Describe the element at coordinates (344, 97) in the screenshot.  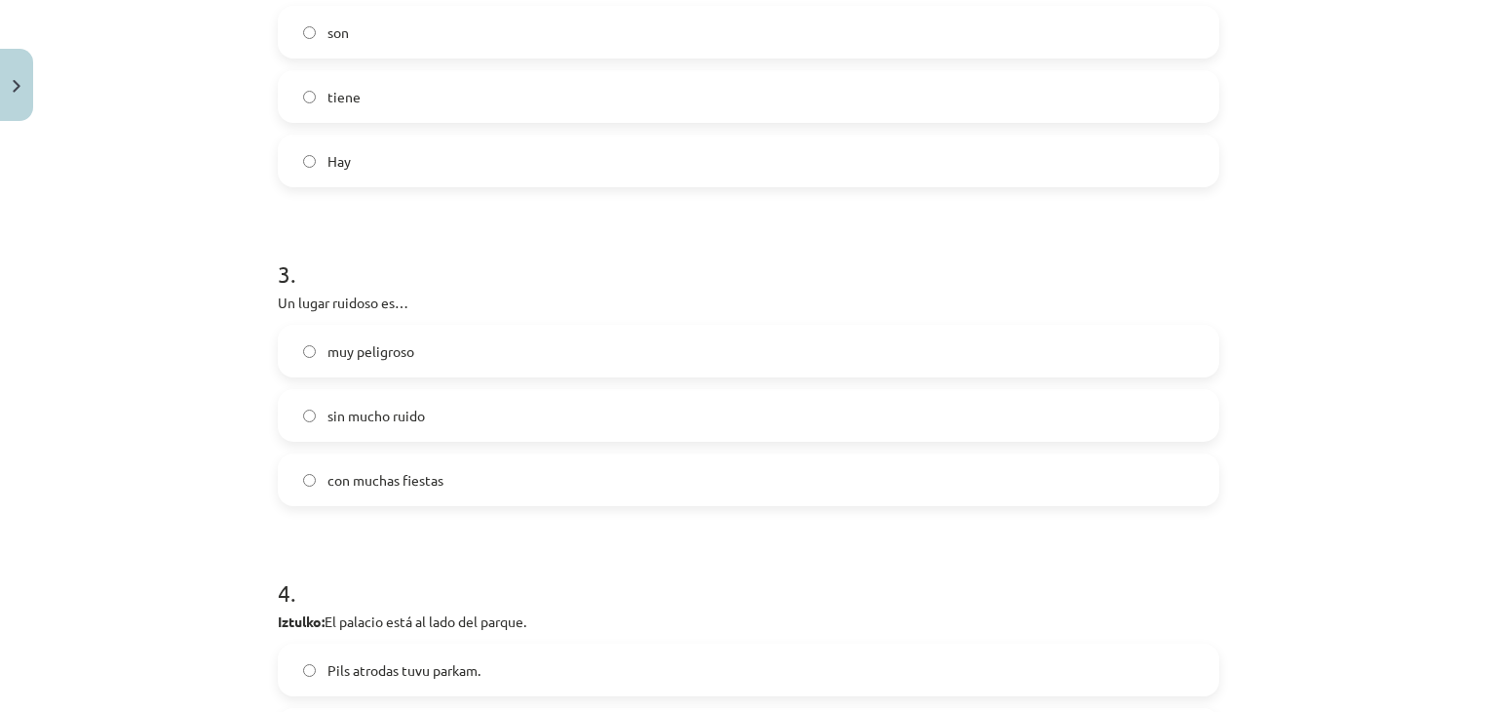
I see `span: tiene` at that location.